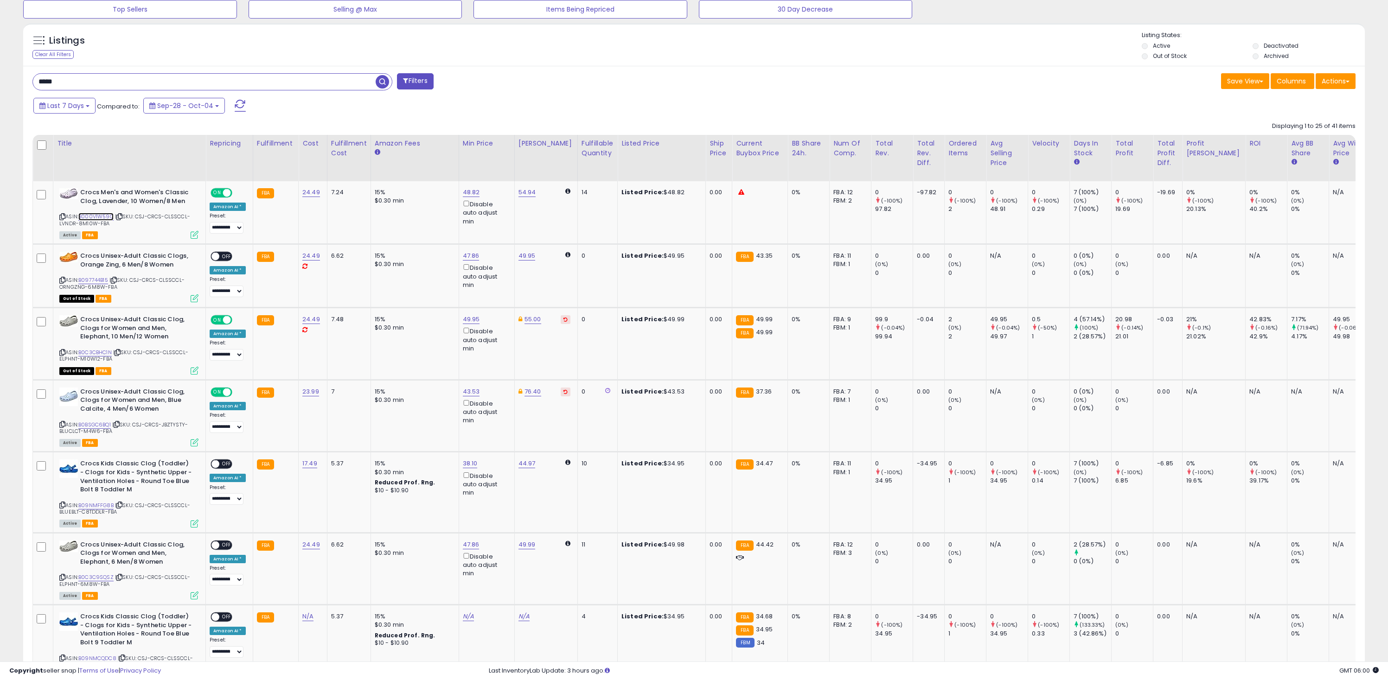 The height and width of the screenshot is (680, 1388). What do you see at coordinates (892, 148) in the screenshot?
I see `div: Total Rev.` at bounding box center [892, 148].